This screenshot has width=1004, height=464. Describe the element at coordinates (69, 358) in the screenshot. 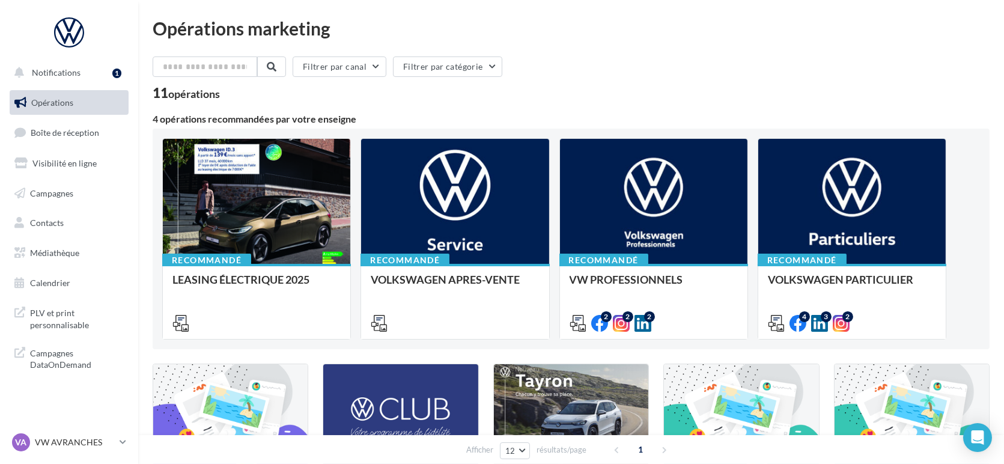

I see `a: Campagnes DataOnDemand` at that location.